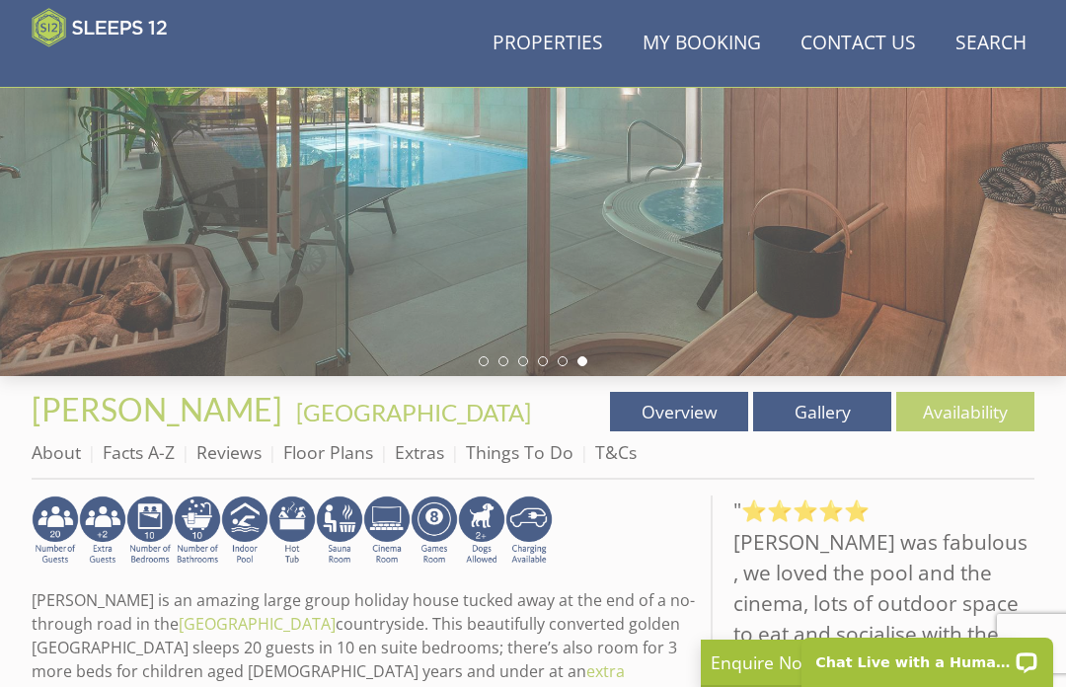 This screenshot has width=1066, height=687. Describe the element at coordinates (858, 43) in the screenshot. I see `a: Contact Us` at that location.